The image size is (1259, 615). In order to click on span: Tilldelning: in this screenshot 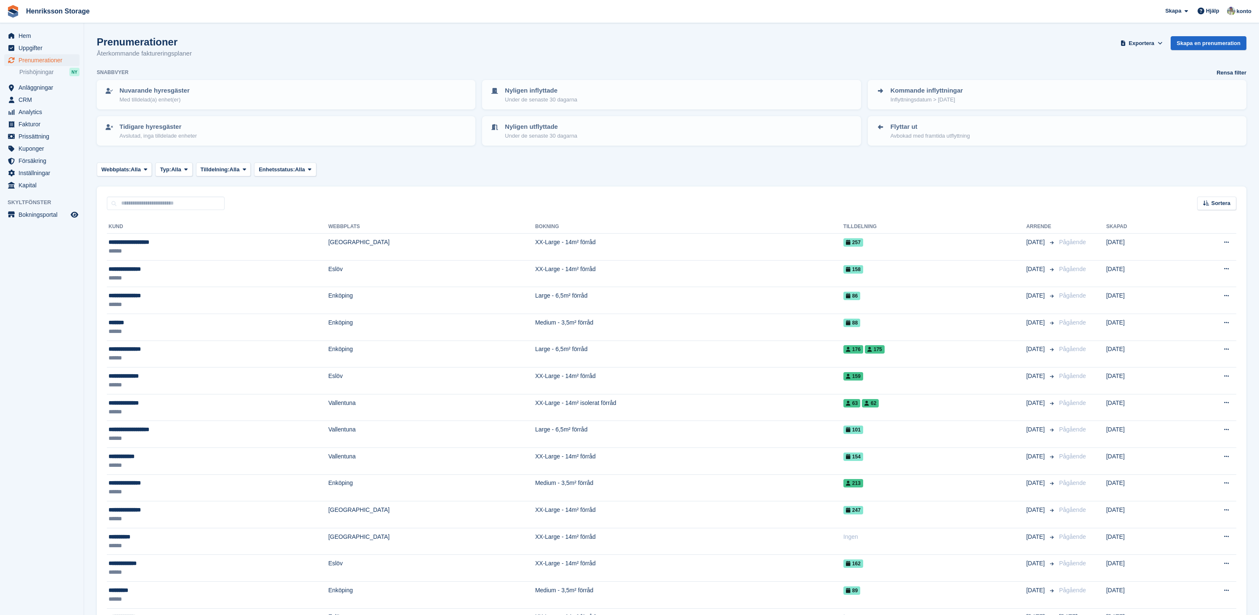, I will do `click(215, 170)`.